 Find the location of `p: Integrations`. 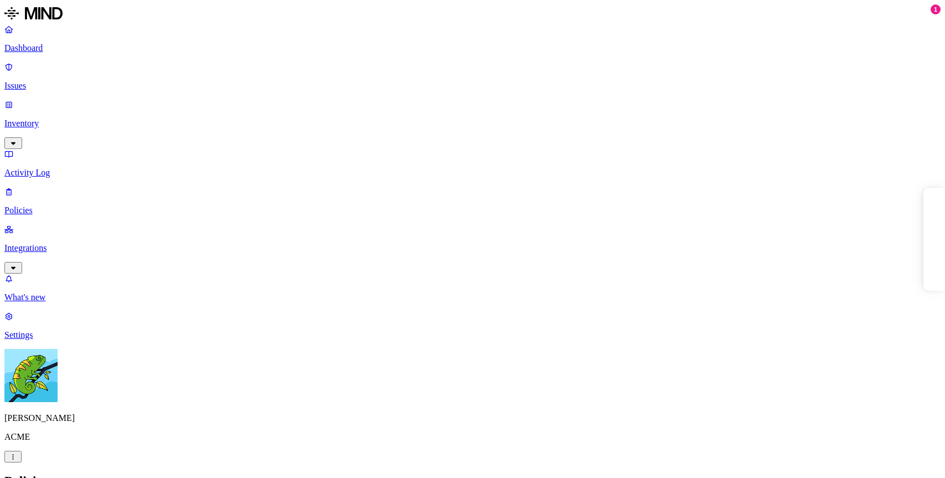

p: Integrations is located at coordinates (472, 248).